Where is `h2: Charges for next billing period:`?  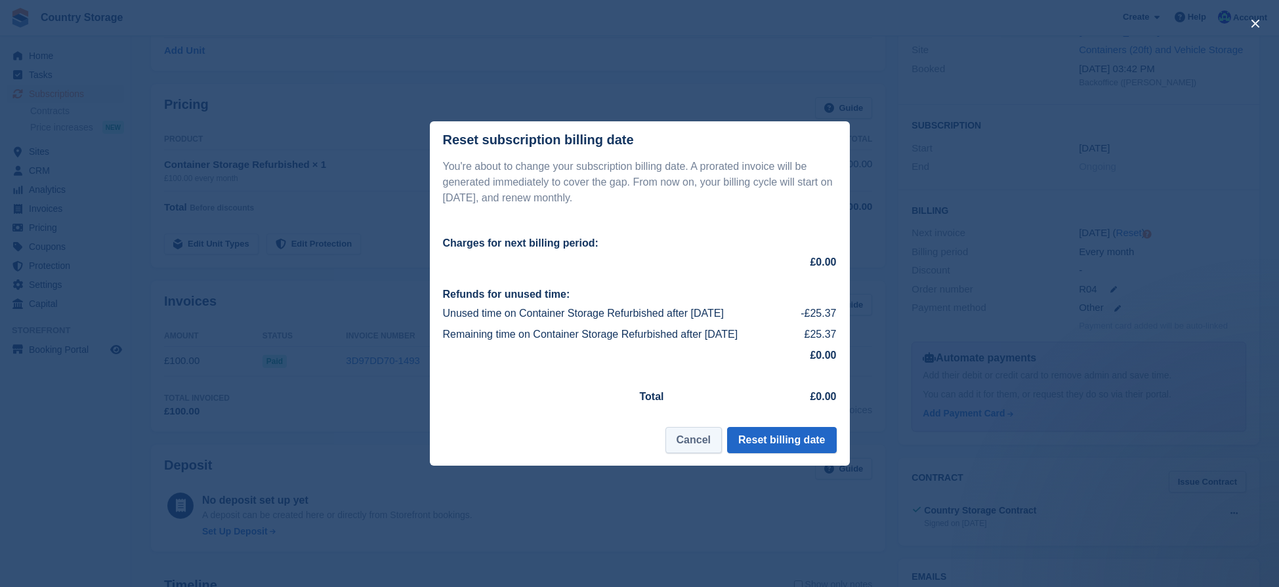
h2: Charges for next billing period: is located at coordinates (640, 243).